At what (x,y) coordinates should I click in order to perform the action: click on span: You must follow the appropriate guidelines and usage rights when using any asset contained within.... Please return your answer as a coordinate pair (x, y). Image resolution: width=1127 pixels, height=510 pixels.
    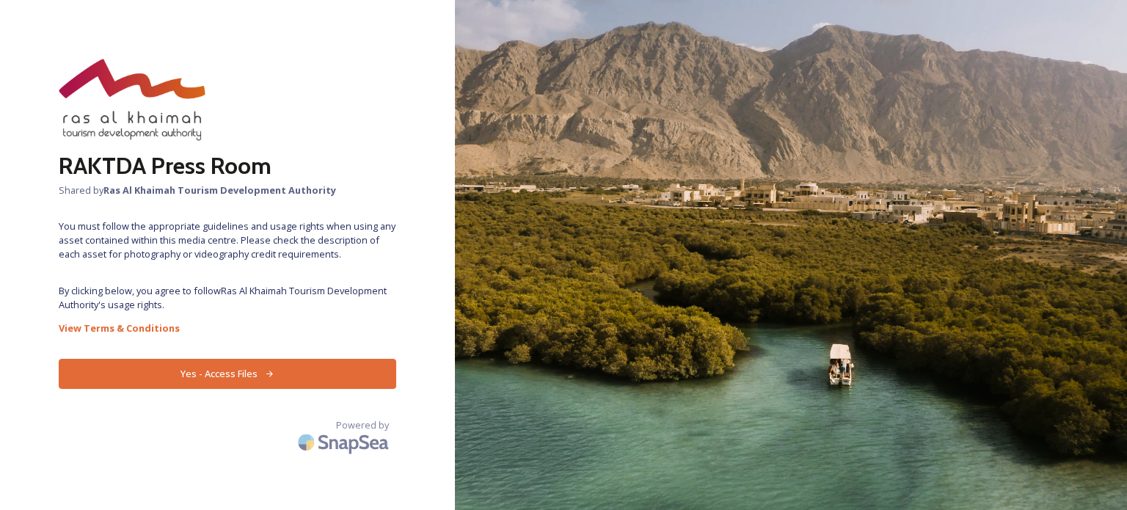
    Looking at the image, I should click on (227, 241).